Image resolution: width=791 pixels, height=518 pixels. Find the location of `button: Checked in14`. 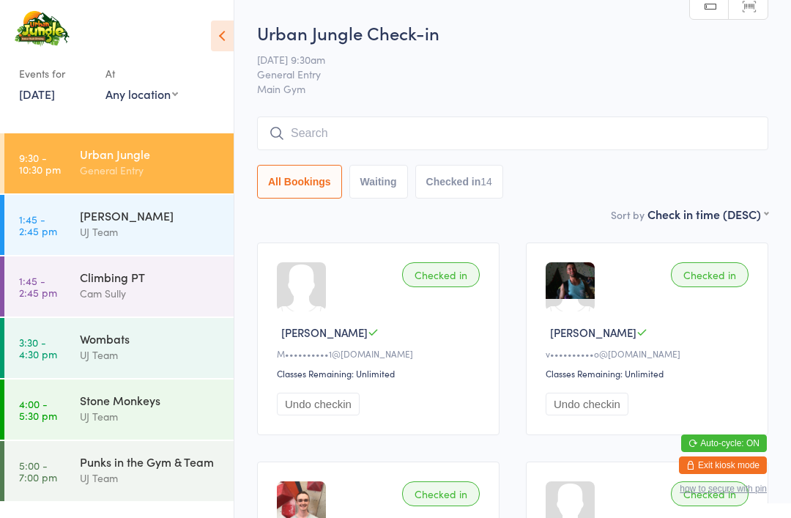

button: Checked in14 is located at coordinates (459, 182).